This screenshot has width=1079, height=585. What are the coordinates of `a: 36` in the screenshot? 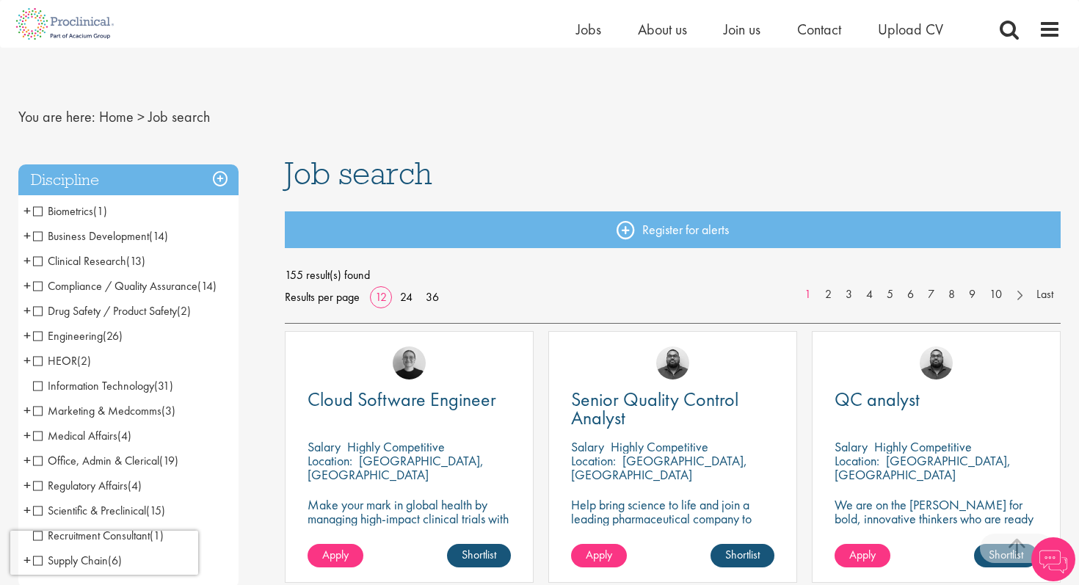 It's located at (432, 297).